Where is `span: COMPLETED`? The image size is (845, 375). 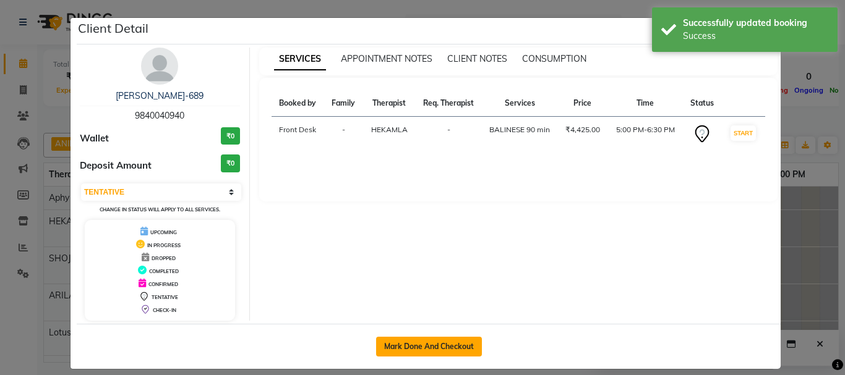 span: COMPLETED is located at coordinates (164, 272).